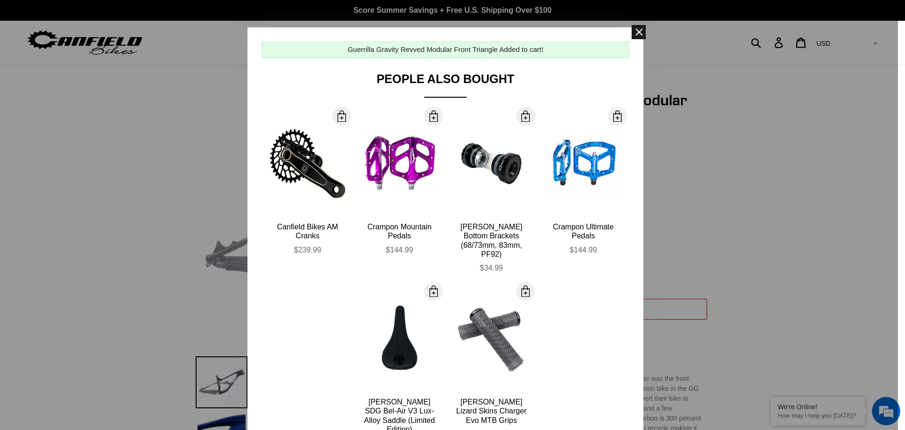 Image resolution: width=905 pixels, height=430 pixels. I want to click on div: People Also Bought, so click(446, 85).